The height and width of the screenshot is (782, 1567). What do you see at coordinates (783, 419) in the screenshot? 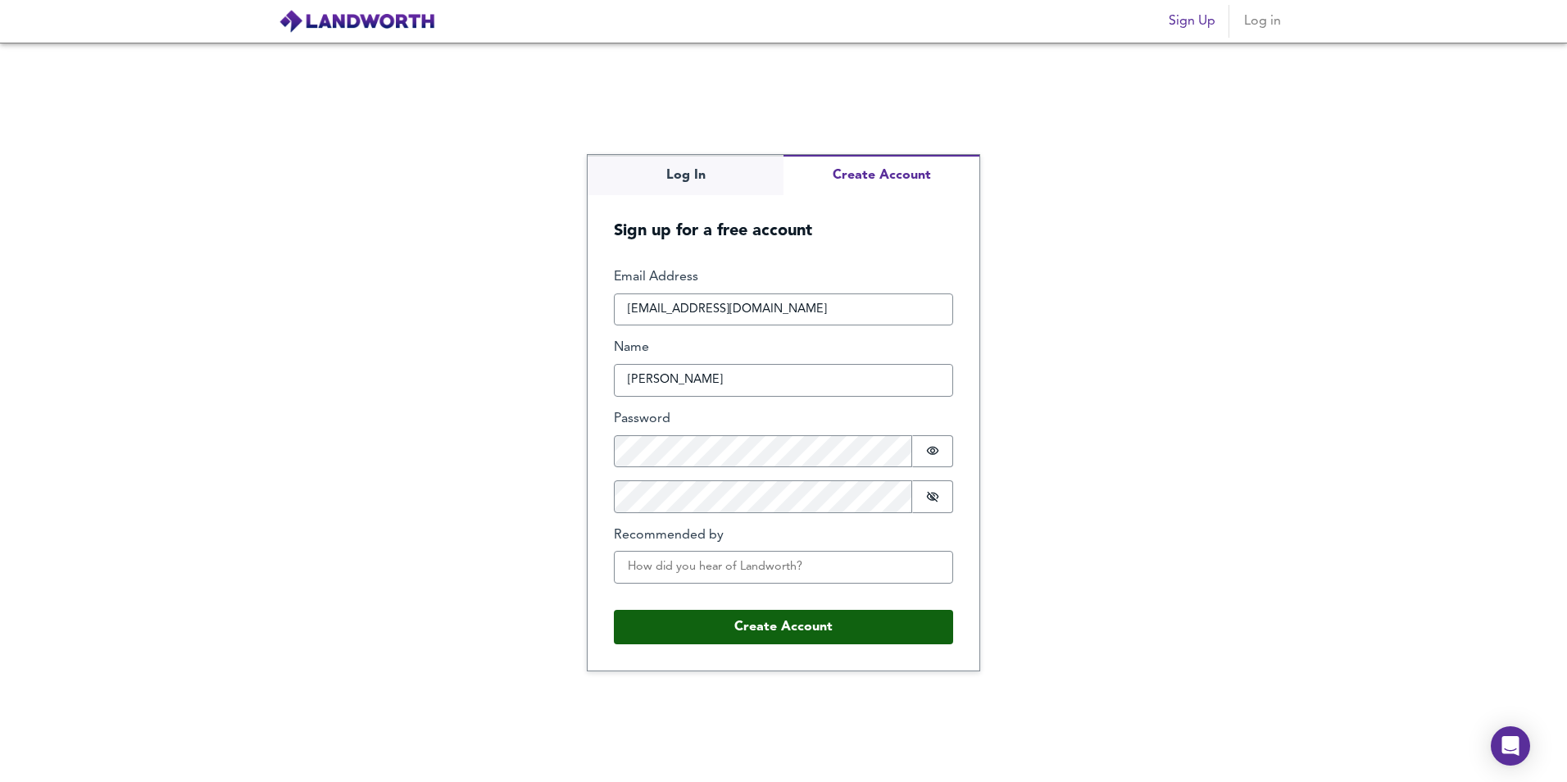
I see `label: Password` at bounding box center [783, 419].